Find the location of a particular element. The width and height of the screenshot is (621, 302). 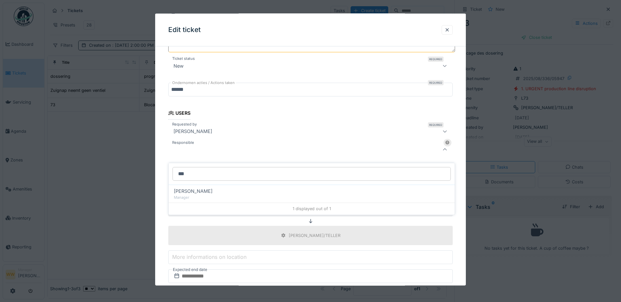

div: Location is located at coordinates (184, 168).